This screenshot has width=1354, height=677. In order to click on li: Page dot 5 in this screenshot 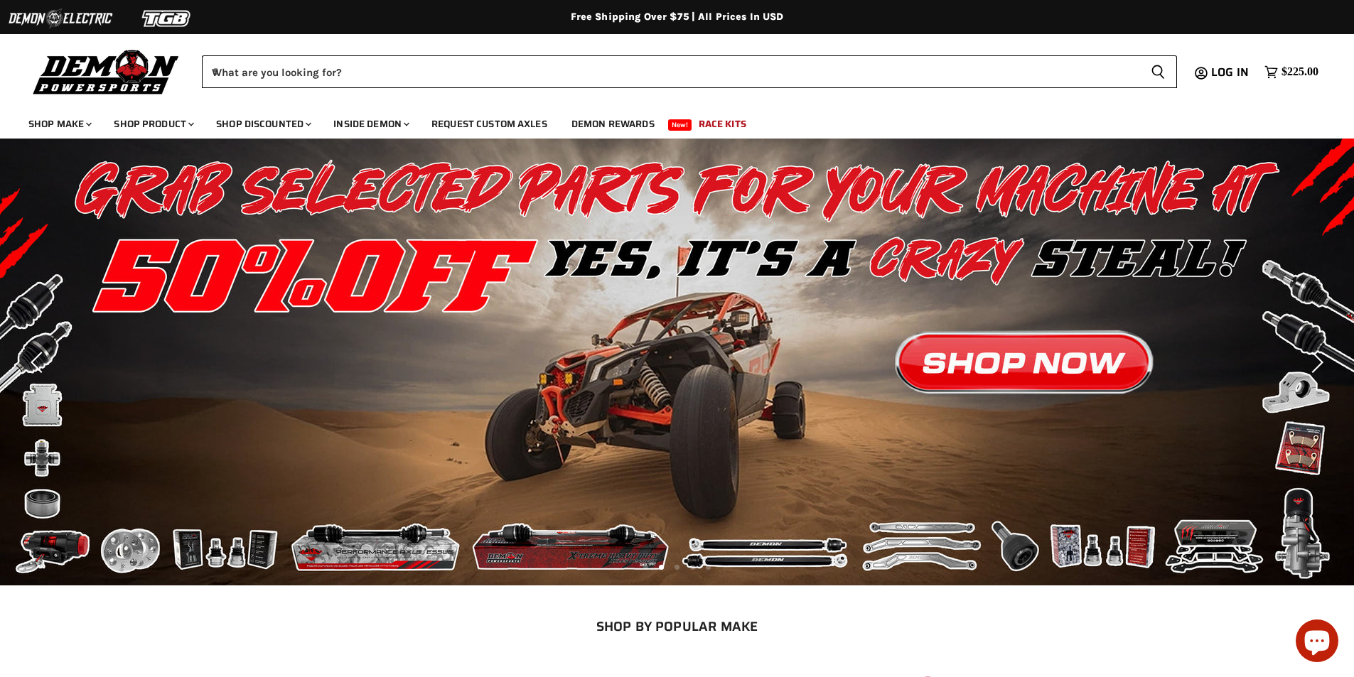, I will do `click(708, 567)`.